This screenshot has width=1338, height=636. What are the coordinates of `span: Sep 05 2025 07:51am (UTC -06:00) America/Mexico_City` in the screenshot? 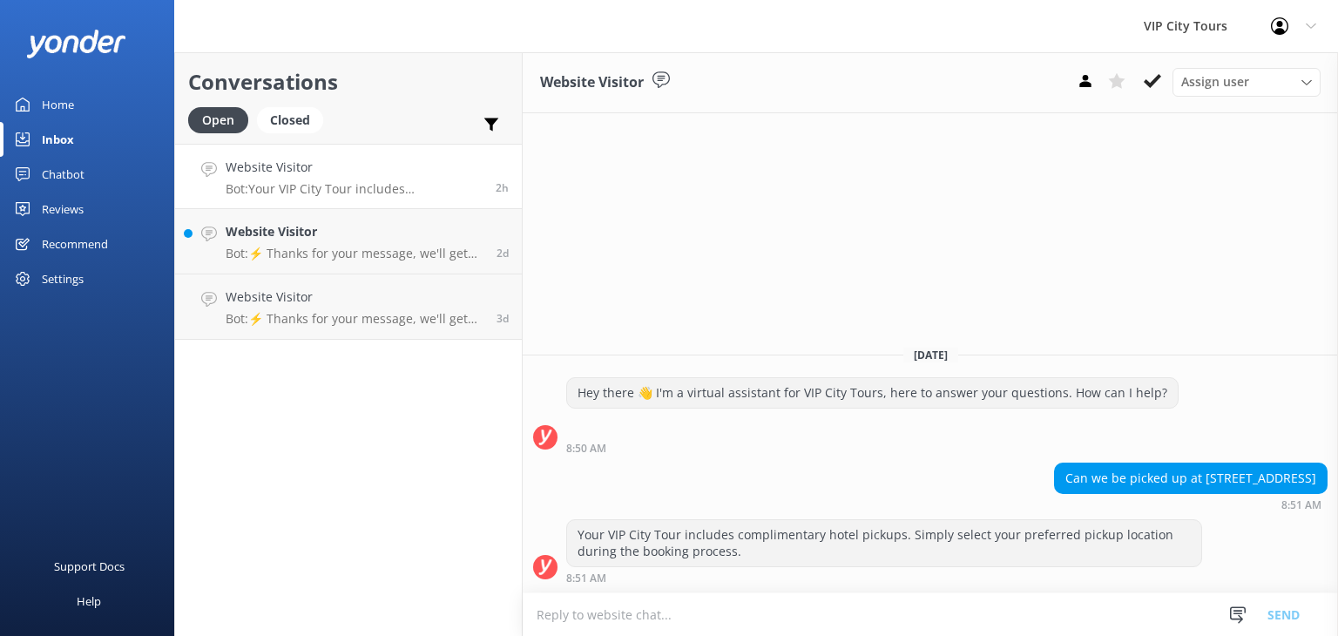 It's located at (502, 187).